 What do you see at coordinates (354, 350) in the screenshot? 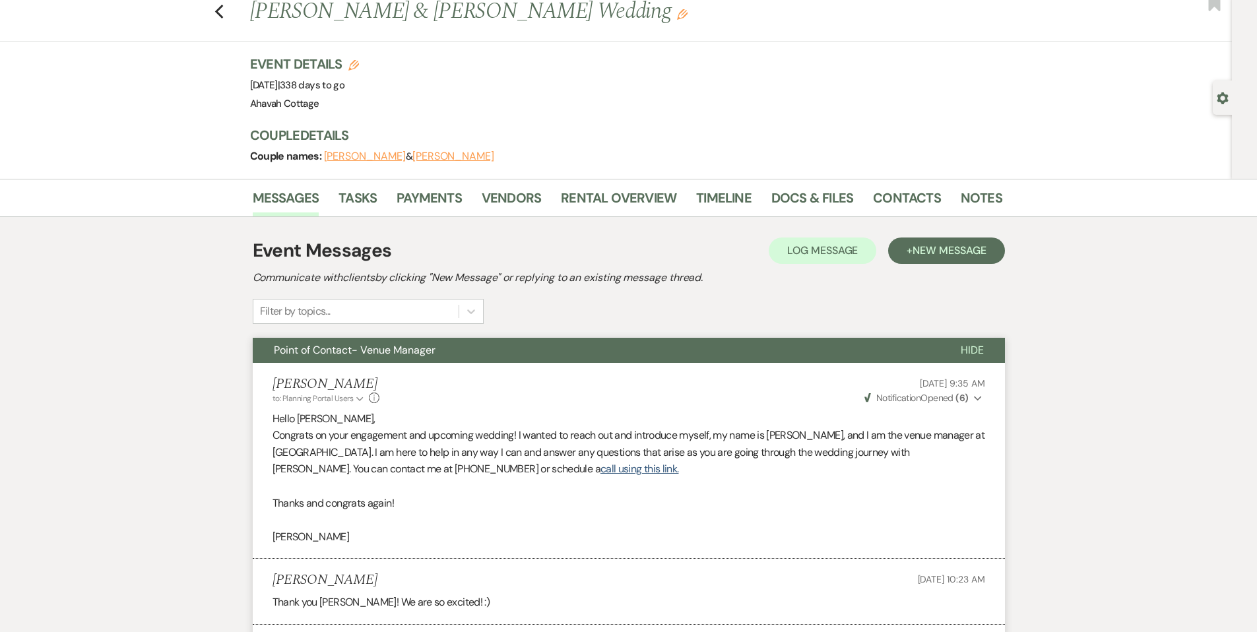
I see `span: Point of Contact- Venue Manager` at bounding box center [354, 350].